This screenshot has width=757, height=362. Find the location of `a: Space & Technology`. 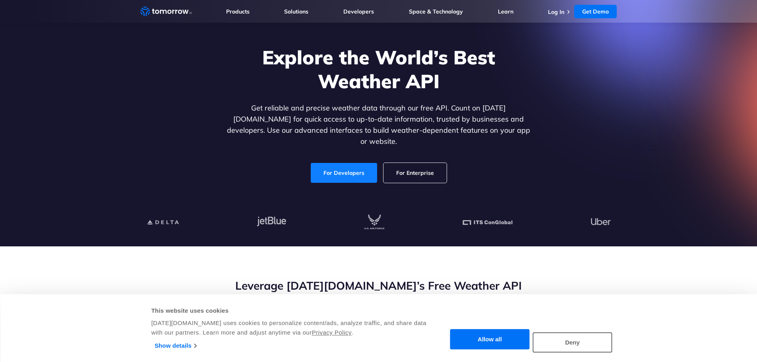

a: Space & Technology is located at coordinates (436, 12).